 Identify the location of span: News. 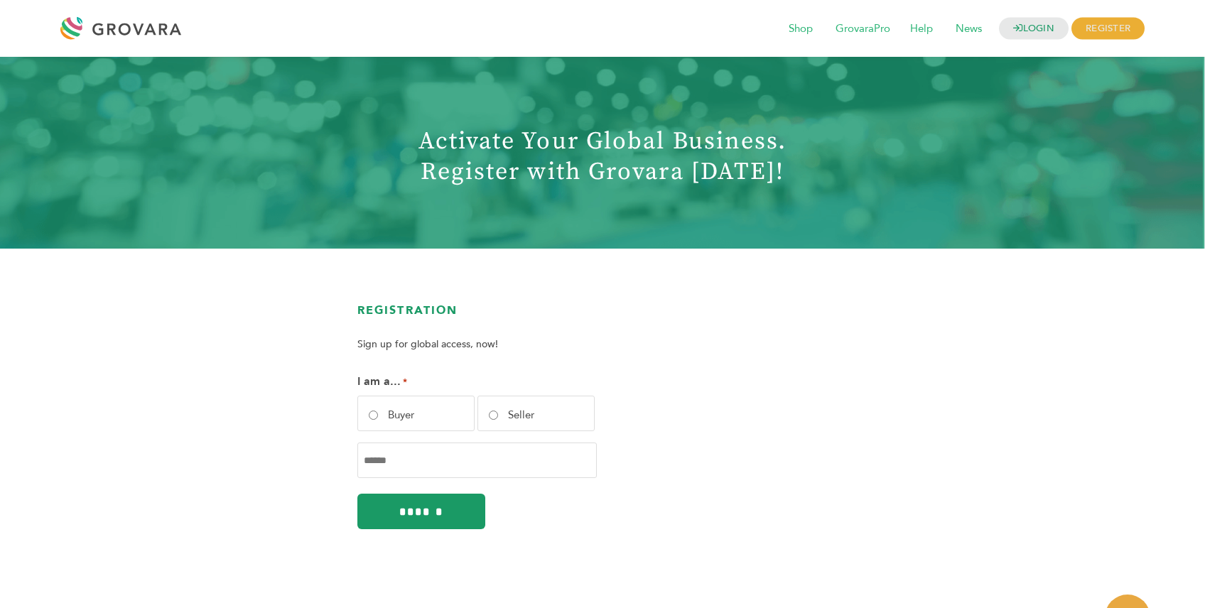
(968, 29).